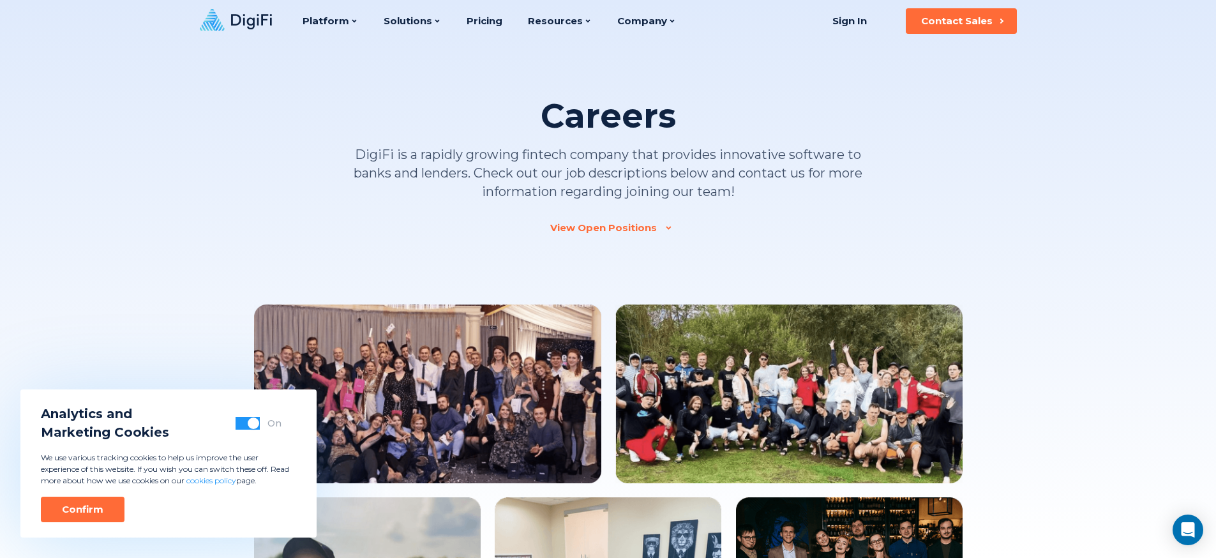 The image size is (1216, 558). What do you see at coordinates (274, 423) in the screenshot?
I see `div: On` at bounding box center [274, 423].